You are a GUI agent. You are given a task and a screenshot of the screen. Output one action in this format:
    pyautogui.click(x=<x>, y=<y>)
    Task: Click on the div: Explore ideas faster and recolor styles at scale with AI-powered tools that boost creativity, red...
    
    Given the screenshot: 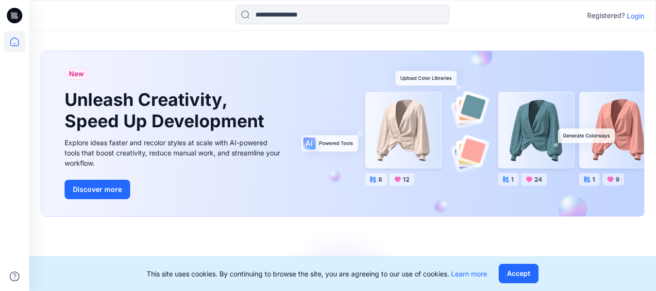 What is the action you would take?
    pyautogui.click(x=174, y=152)
    